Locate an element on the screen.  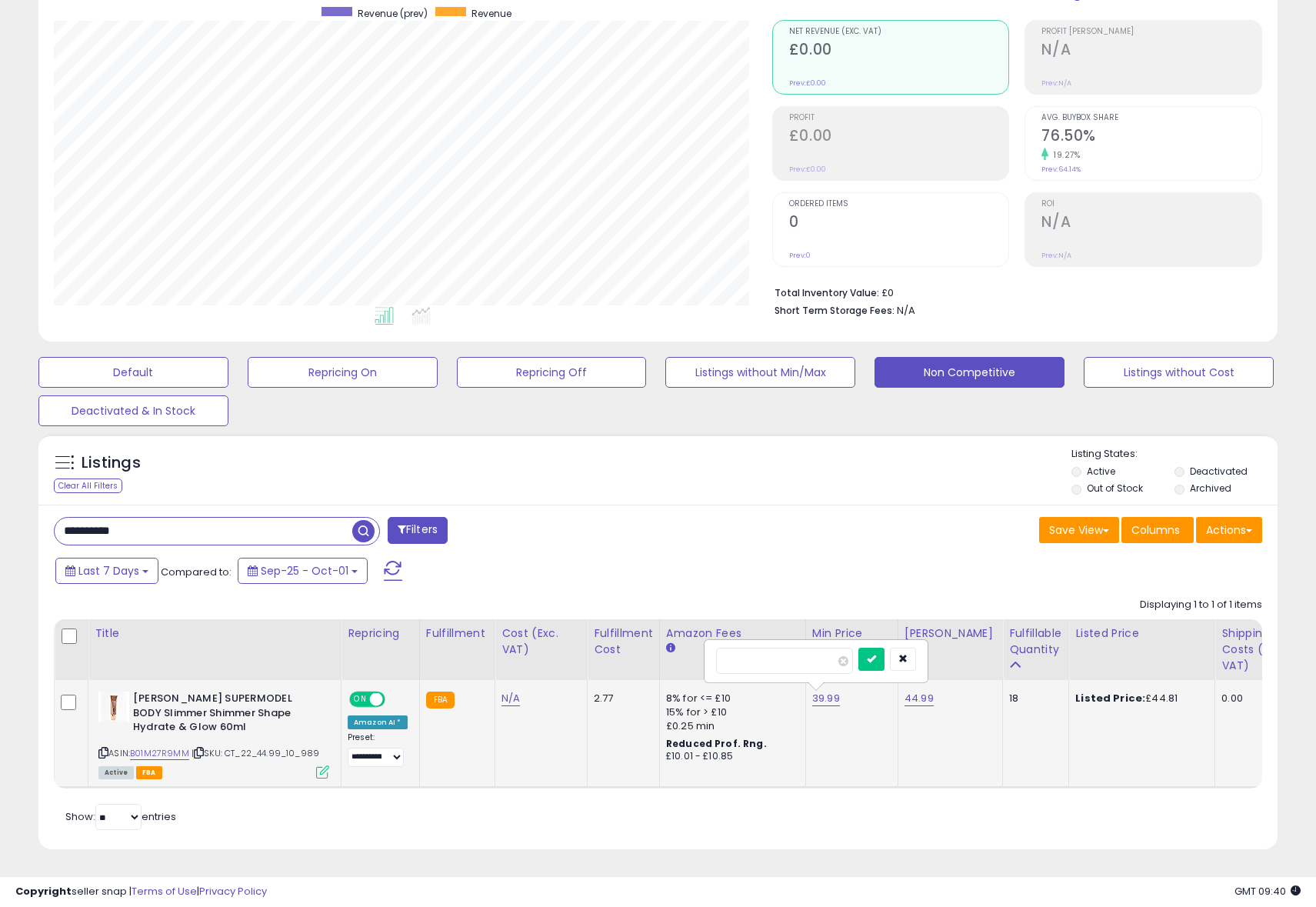
h2: 0 is located at coordinates (899, 223).